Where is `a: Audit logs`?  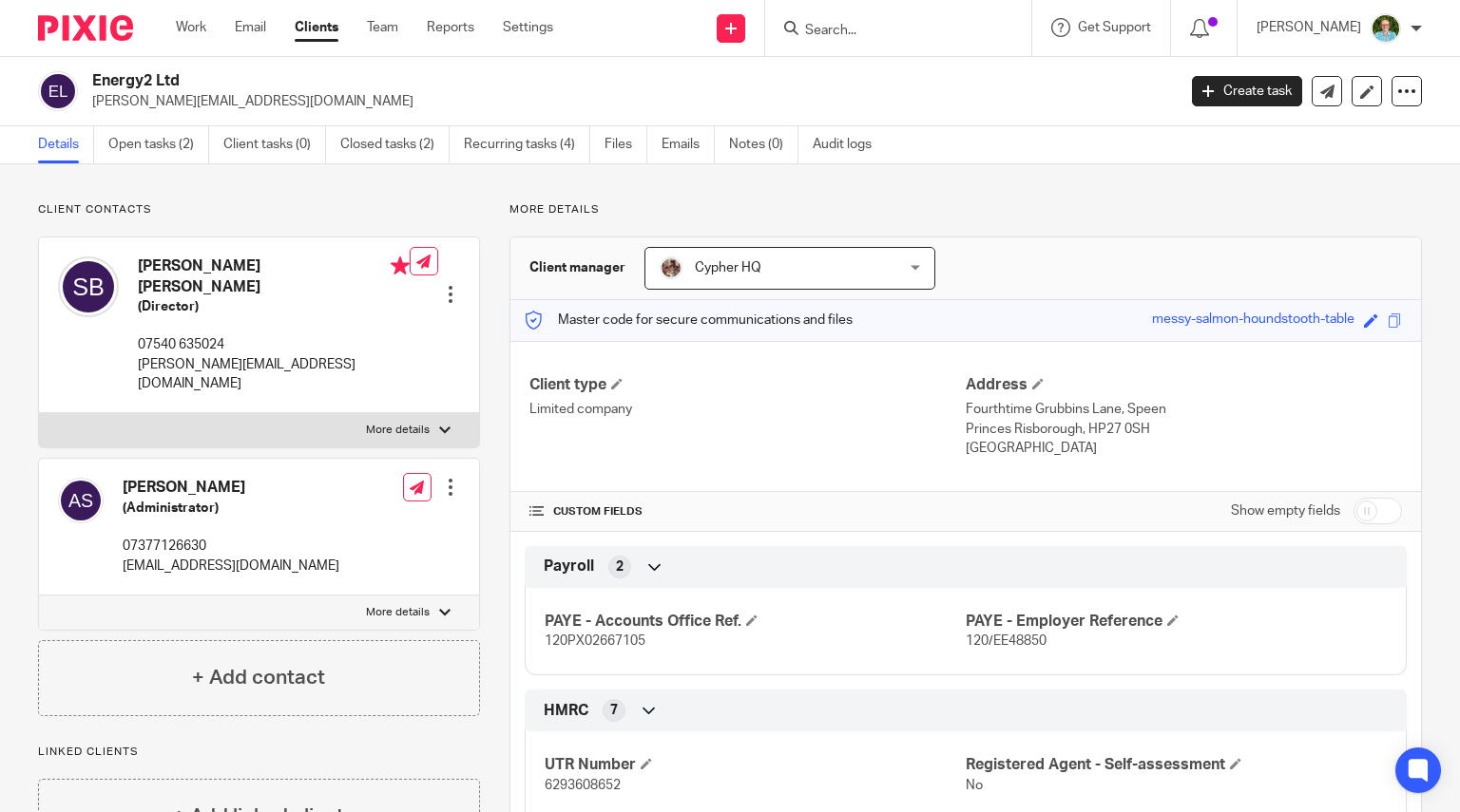 a: Audit logs is located at coordinates (849, 144).